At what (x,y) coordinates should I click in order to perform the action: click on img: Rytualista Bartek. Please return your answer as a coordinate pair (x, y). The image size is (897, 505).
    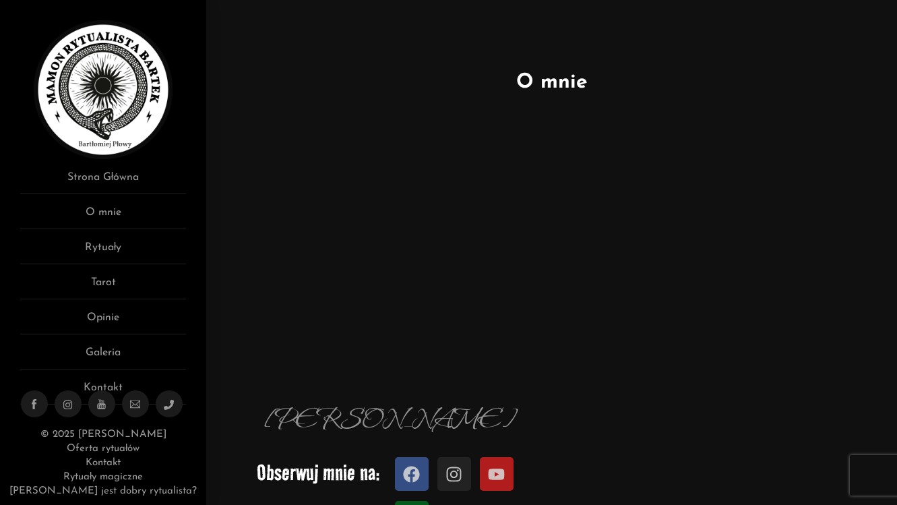
    Looking at the image, I should click on (103, 90).